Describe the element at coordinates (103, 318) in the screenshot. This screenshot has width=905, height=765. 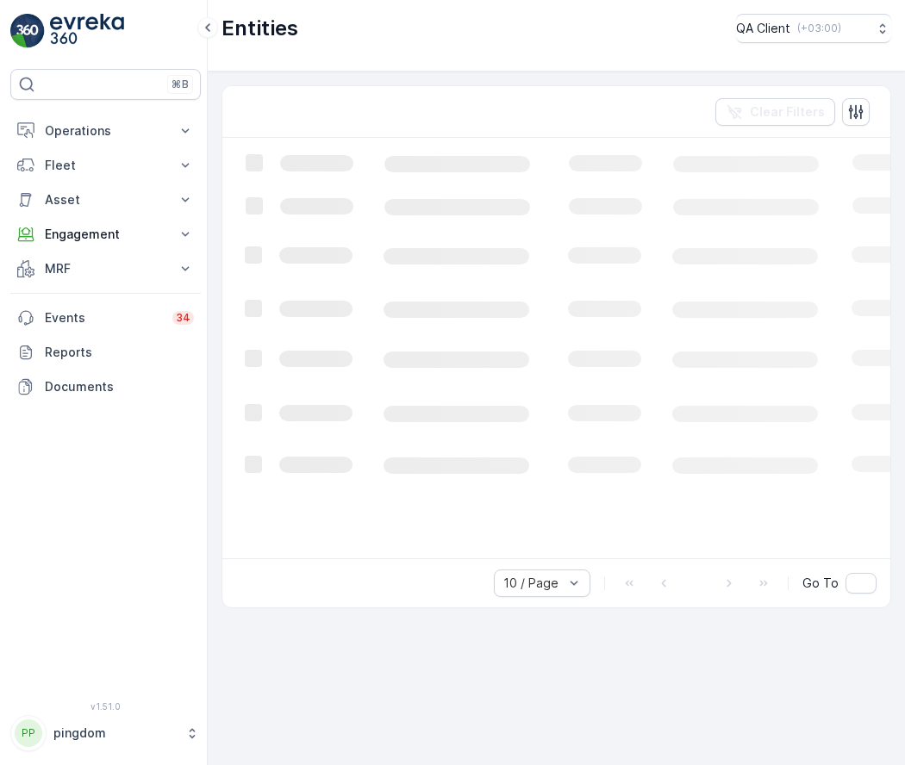
I see `p: Events` at that location.